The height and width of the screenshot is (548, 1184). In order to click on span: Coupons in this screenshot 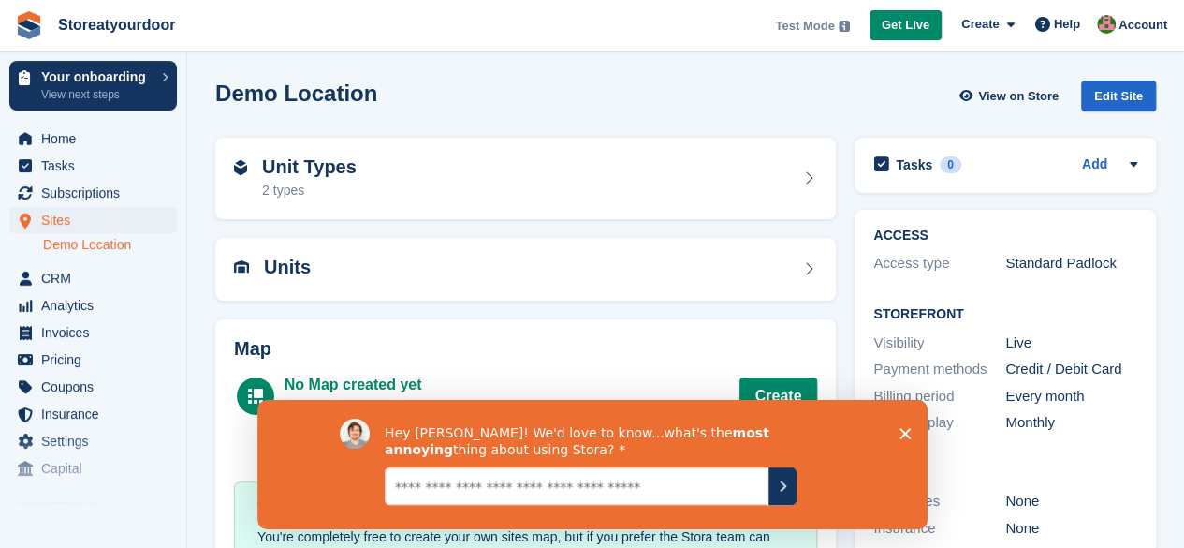, I will do `click(97, 387)`.